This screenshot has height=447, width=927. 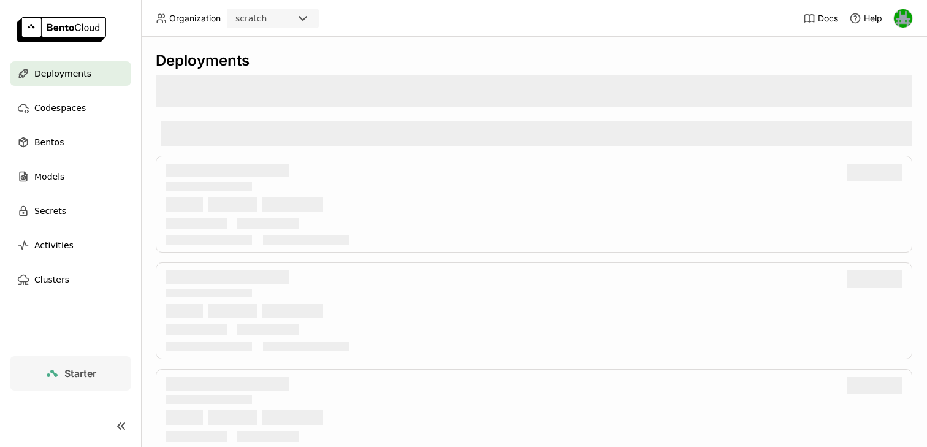 I want to click on span: Clusters, so click(x=52, y=280).